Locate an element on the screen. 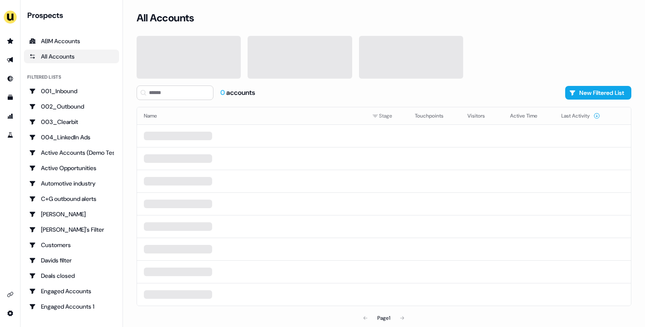 Image resolution: width=645 pixels, height=327 pixels. a: Go to 002_Outbound is located at coordinates (71, 106).